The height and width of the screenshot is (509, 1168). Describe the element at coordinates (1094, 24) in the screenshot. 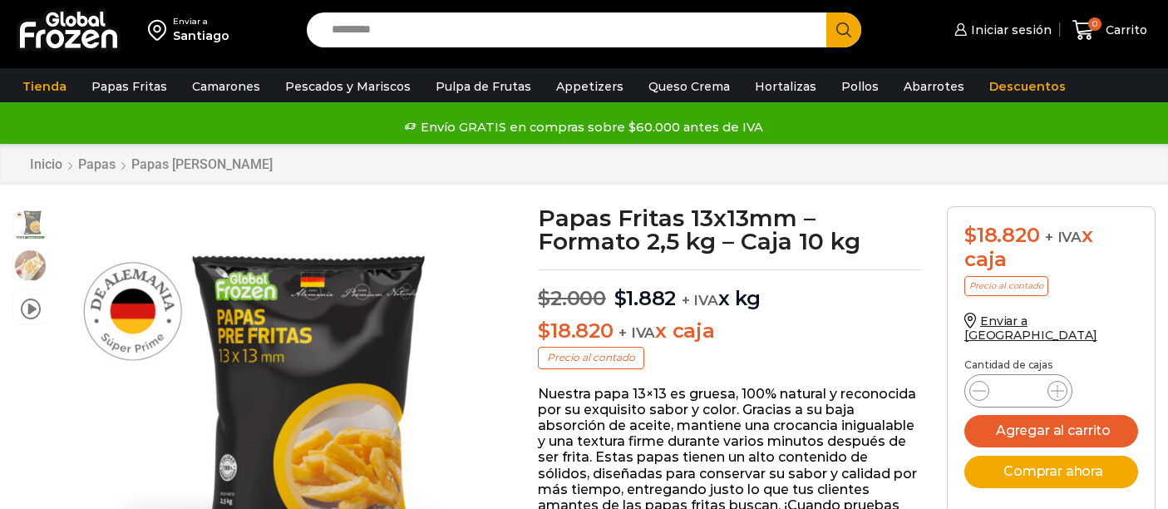

I see `span: 0` at that location.